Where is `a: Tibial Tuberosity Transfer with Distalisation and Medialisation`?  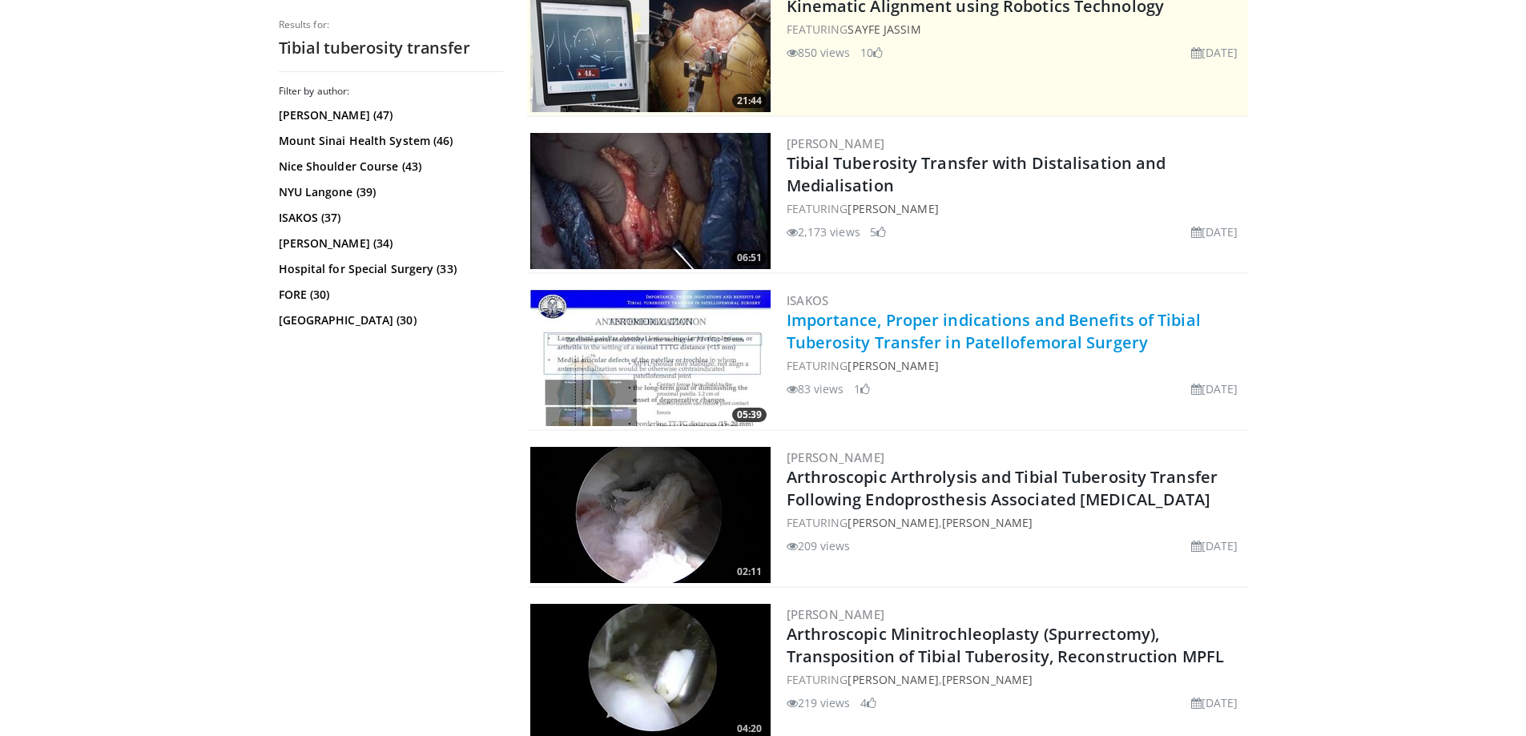 a: Tibial Tuberosity Transfer with Distalisation and Medialisation is located at coordinates (977, 174).